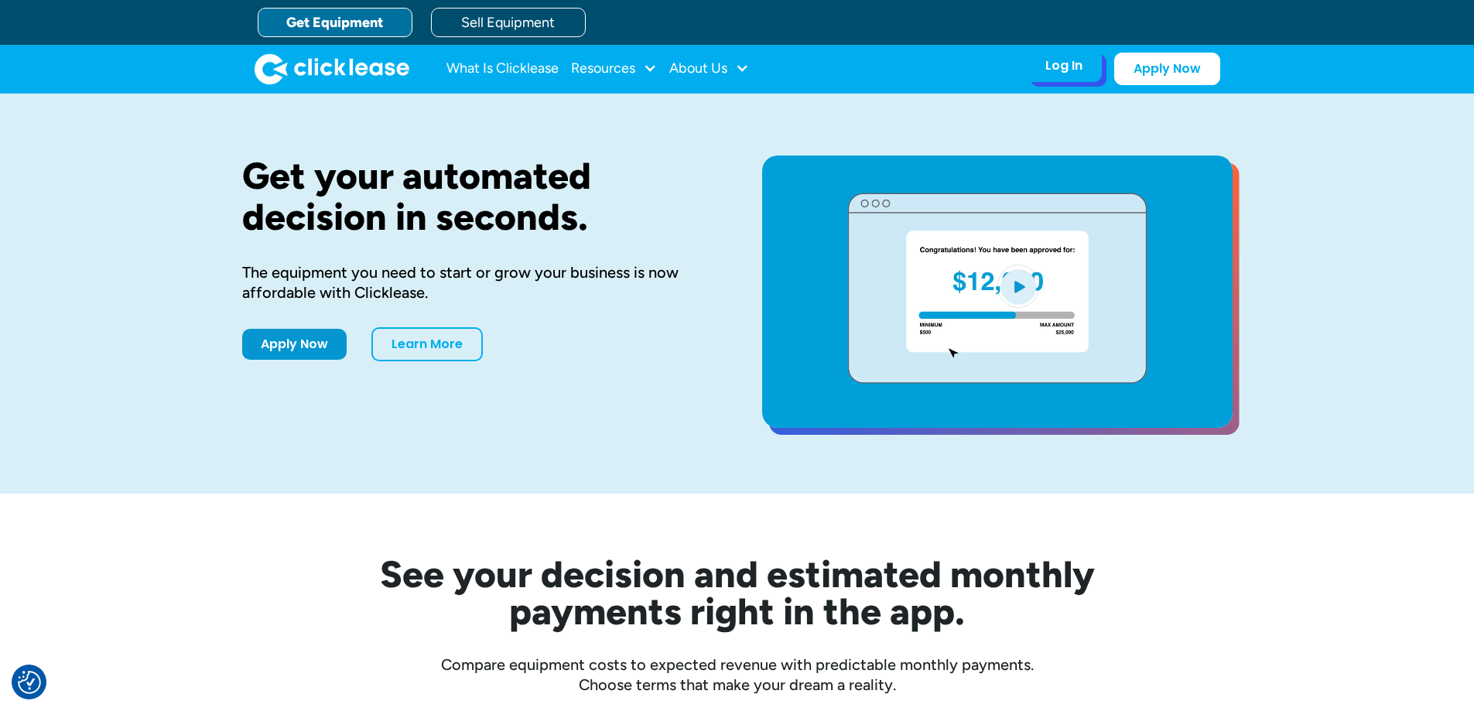 Image resolution: width=1474 pixels, height=711 pixels. I want to click on a: Get Equipment, so click(335, 22).